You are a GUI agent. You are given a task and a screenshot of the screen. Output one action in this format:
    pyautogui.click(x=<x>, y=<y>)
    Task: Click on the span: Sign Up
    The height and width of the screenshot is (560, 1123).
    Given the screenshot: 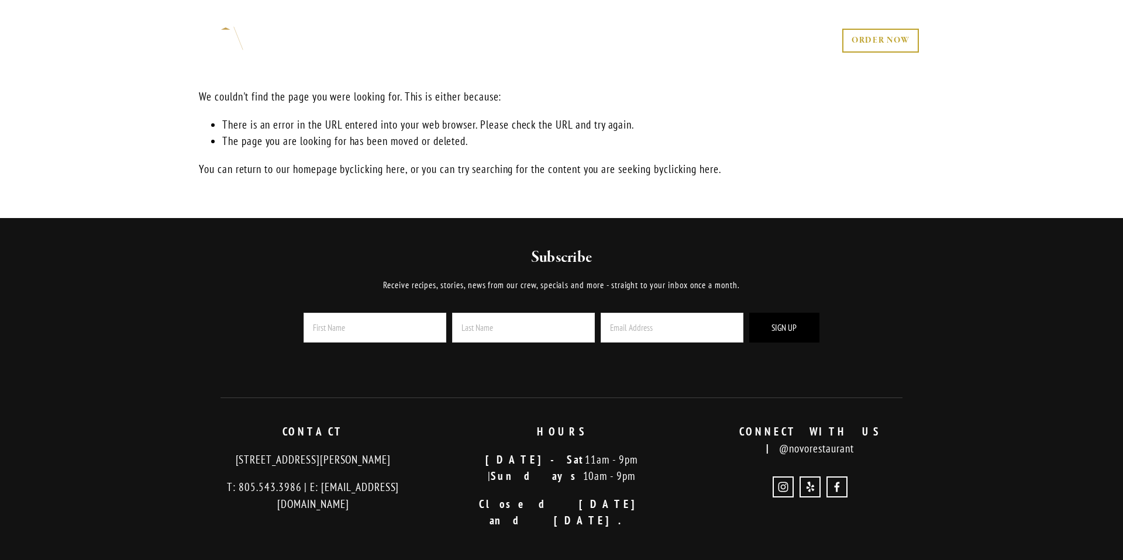 What is the action you would take?
    pyautogui.click(x=784, y=328)
    